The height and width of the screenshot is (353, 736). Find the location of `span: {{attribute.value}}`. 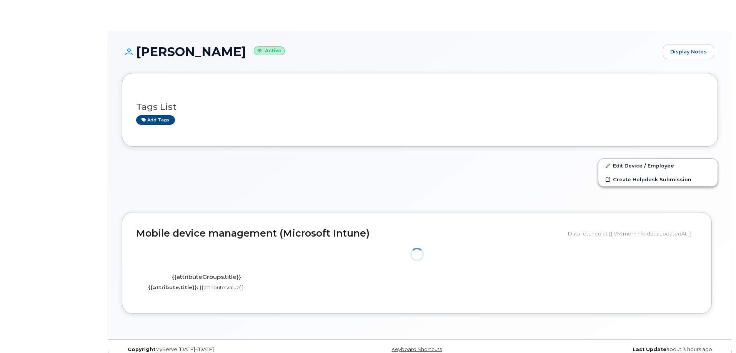

span: {{attribute.value}} is located at coordinates (221, 288).